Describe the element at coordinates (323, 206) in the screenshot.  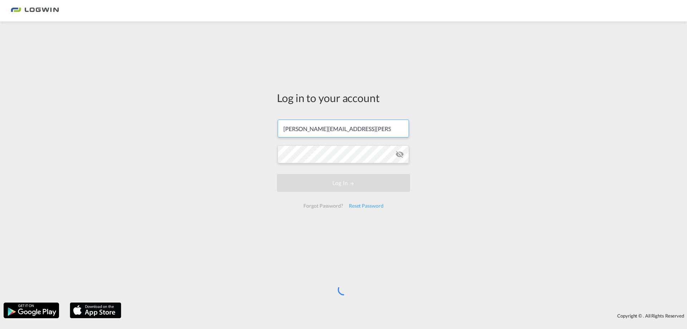
I see `div: Forgot Password?` at that location.